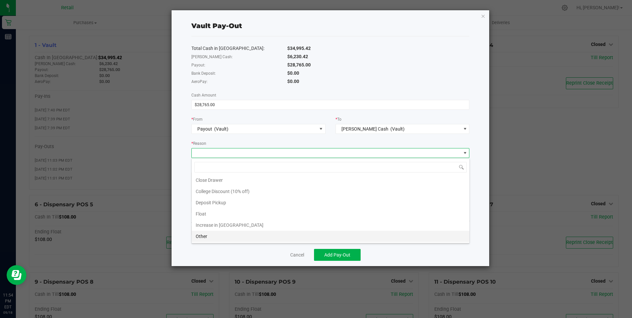 The image size is (632, 318). I want to click on li: College Discount (10% off), so click(330, 191).